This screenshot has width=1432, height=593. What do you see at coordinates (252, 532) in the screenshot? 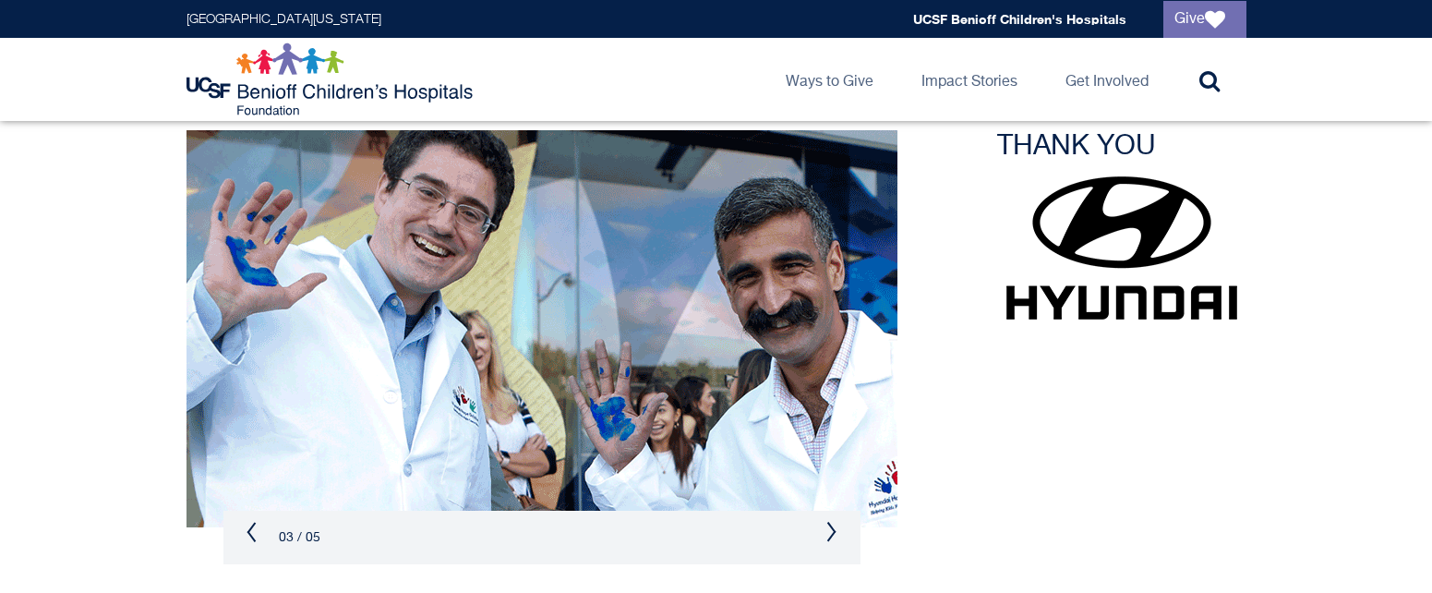
I see `button: Previous` at bounding box center [252, 532].